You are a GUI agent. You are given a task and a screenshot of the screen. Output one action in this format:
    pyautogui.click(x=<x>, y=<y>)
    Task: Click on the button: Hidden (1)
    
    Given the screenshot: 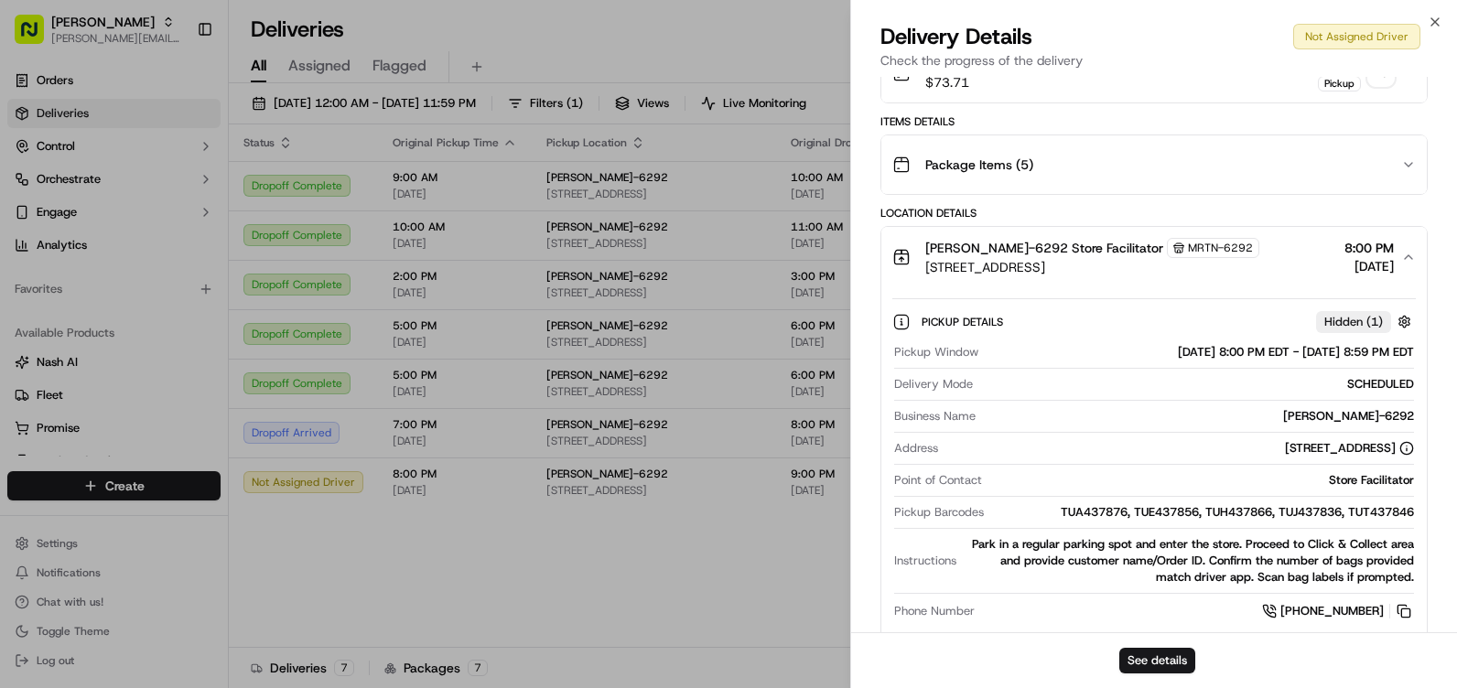 What is the action you would take?
    pyautogui.click(x=1366, y=321)
    